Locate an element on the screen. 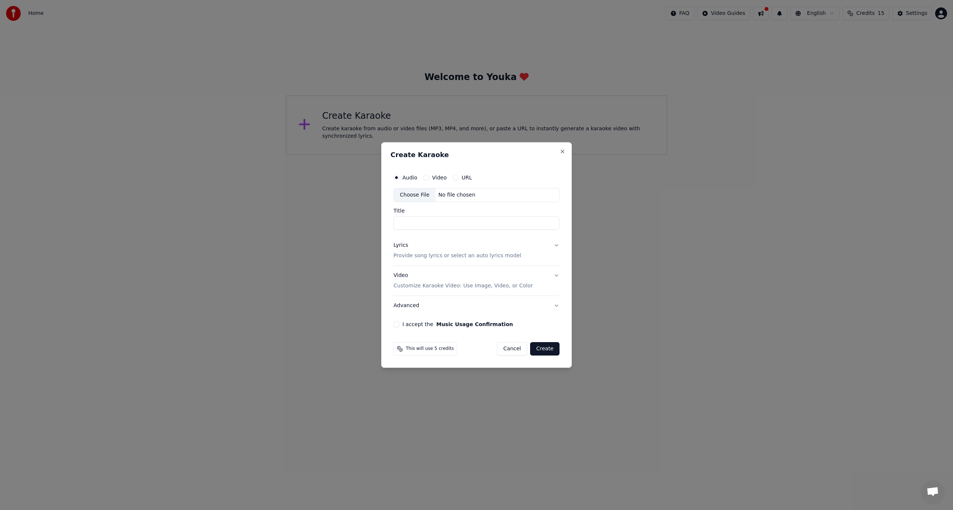  div: No file chosen is located at coordinates (457, 195).